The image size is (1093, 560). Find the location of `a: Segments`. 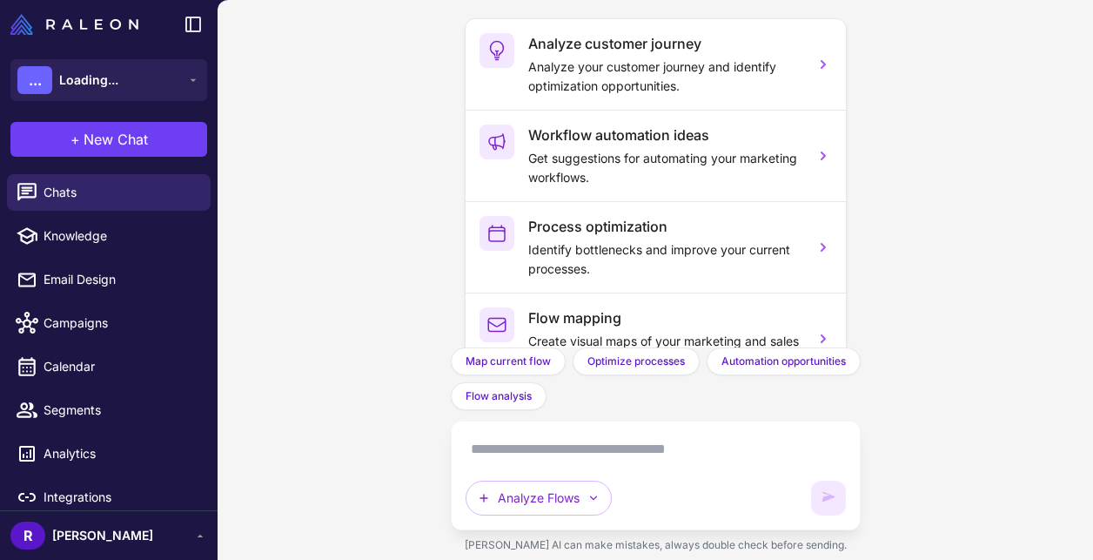

a: Segments is located at coordinates (109, 410).